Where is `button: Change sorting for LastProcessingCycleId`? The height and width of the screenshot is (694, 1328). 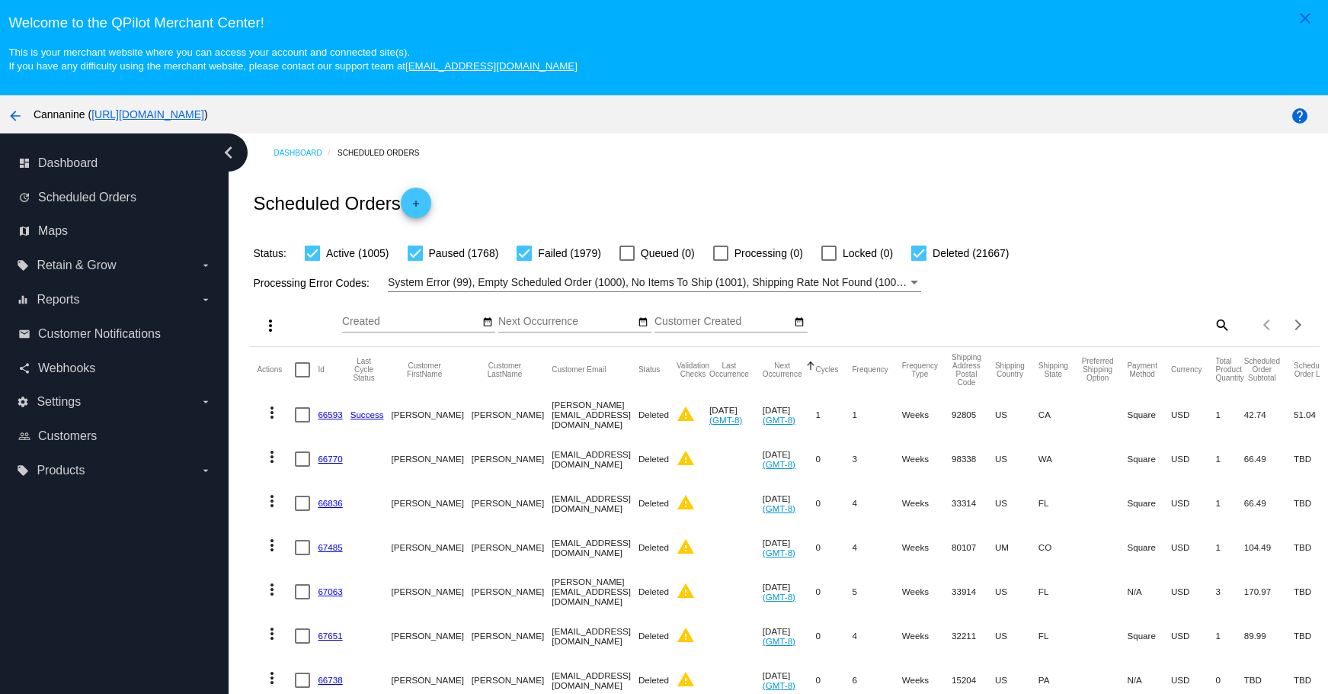 button: Change sorting for LastProcessingCycleId is located at coordinates (364, 369).